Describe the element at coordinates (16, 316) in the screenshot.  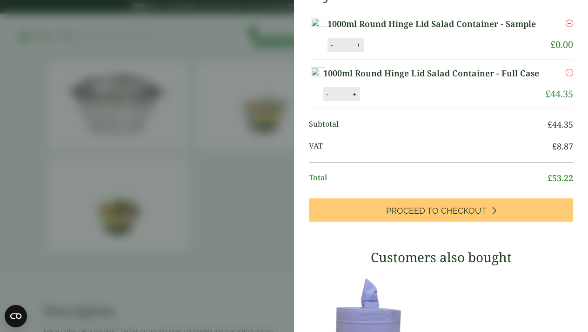
I see `button: Open CMP widget` at that location.